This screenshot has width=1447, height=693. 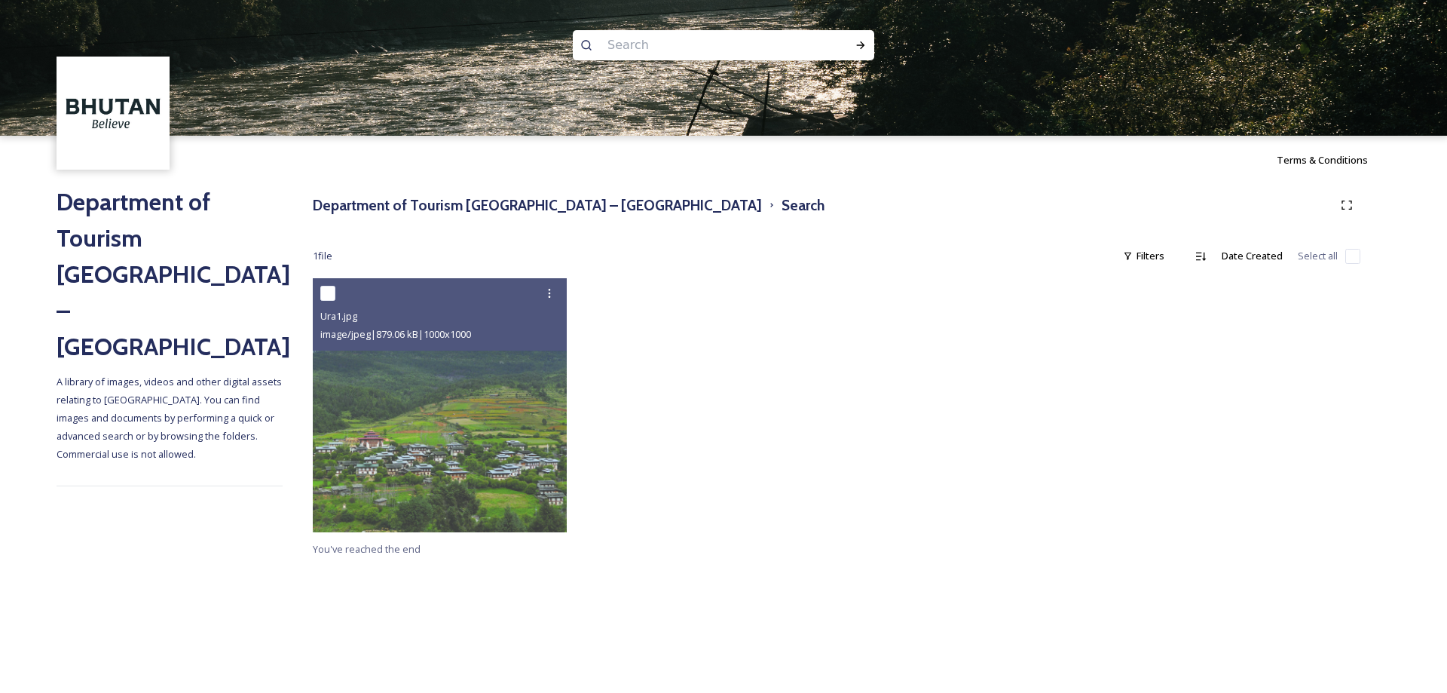 What do you see at coordinates (366, 549) in the screenshot?
I see `span: You've reached the end` at bounding box center [366, 549].